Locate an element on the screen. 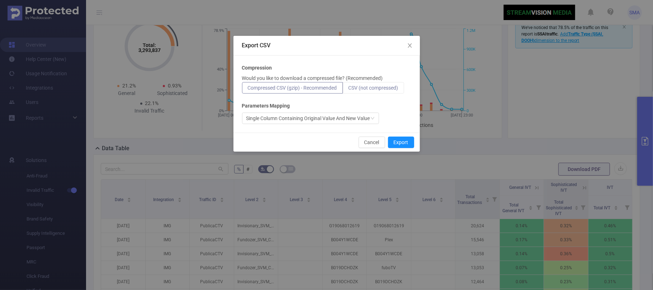  span: Compressed CSV (gzip) - Recommended is located at coordinates (292, 88).